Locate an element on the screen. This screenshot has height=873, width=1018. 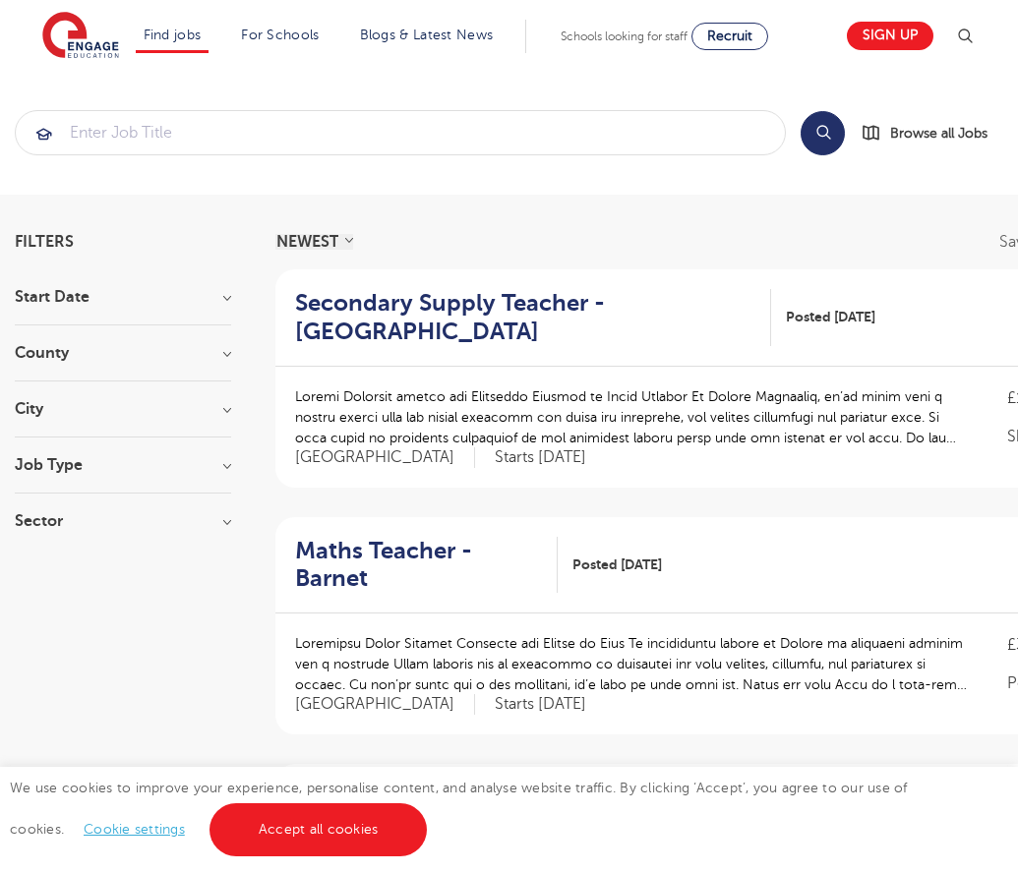
a: Recruit is located at coordinates (730, 36).